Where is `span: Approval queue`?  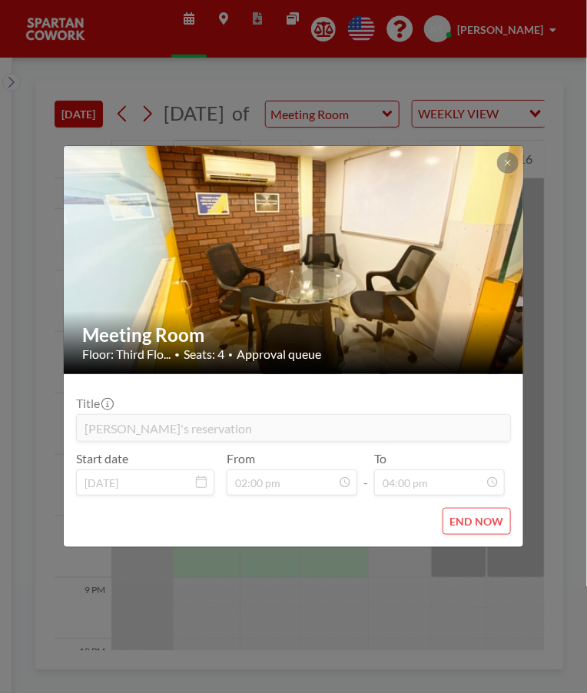
span: Approval queue is located at coordinates (279, 354).